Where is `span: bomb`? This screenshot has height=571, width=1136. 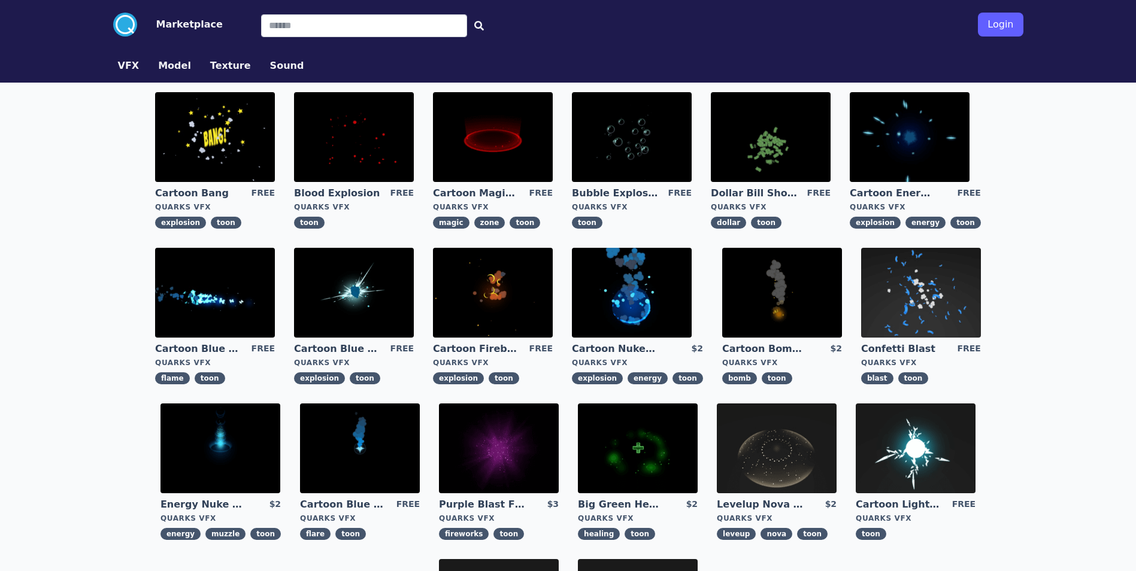 span: bomb is located at coordinates (739, 378).